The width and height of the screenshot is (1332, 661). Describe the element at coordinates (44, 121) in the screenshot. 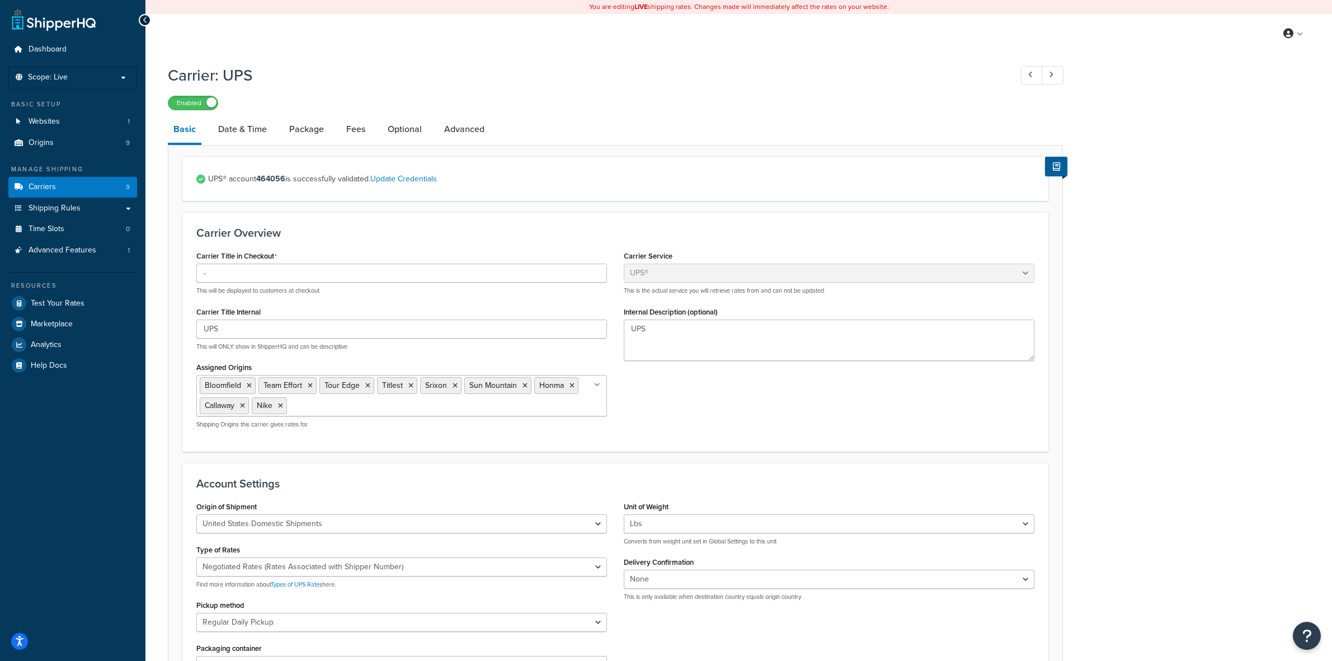

I see `span: Websites` at that location.